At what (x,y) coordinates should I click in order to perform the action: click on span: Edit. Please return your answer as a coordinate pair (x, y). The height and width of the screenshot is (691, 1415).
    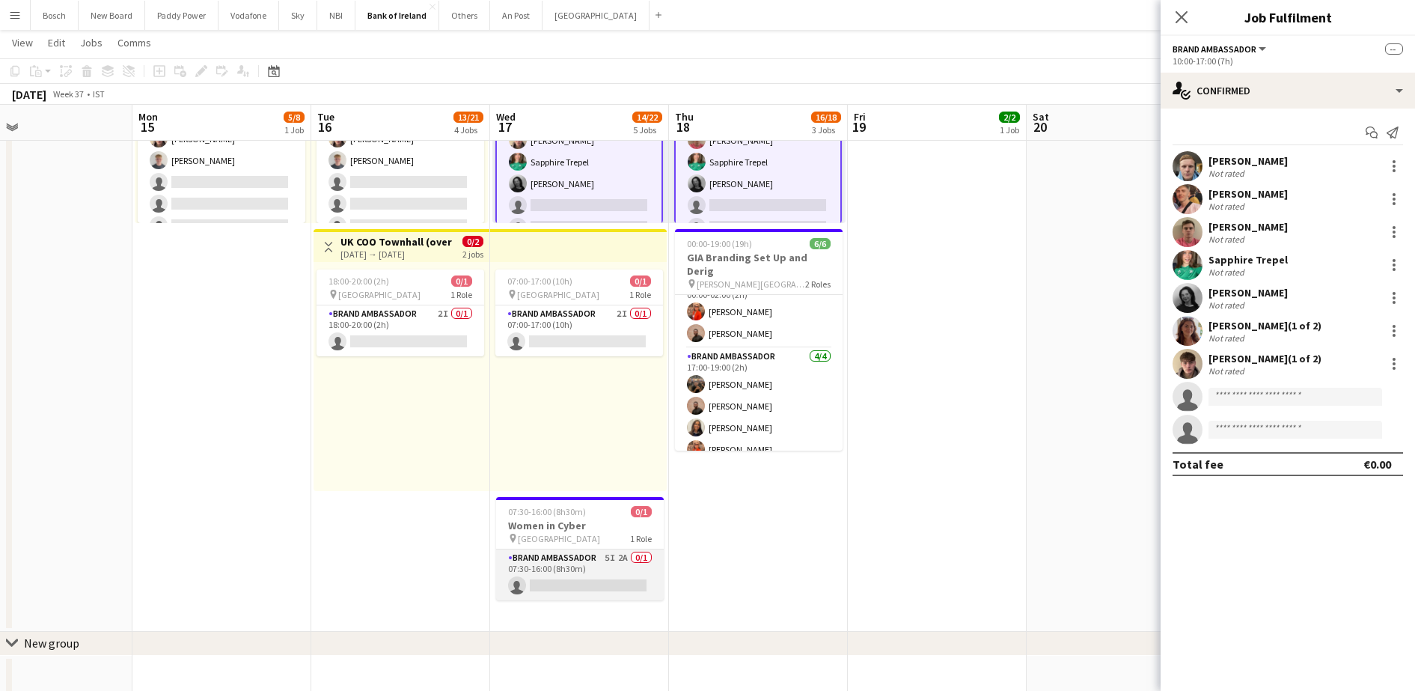
    Looking at the image, I should click on (56, 43).